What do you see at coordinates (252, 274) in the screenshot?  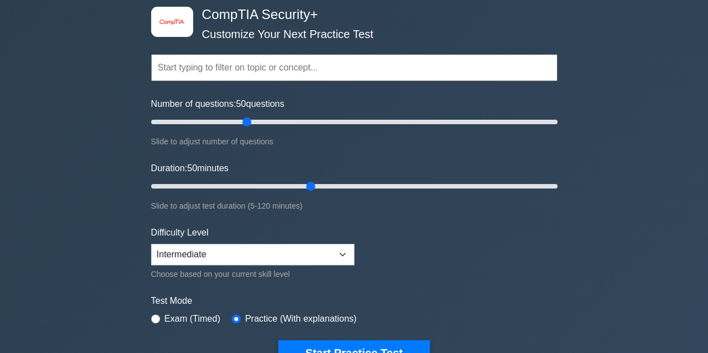 I see `div: Choose based on your current skill level` at bounding box center [252, 274].